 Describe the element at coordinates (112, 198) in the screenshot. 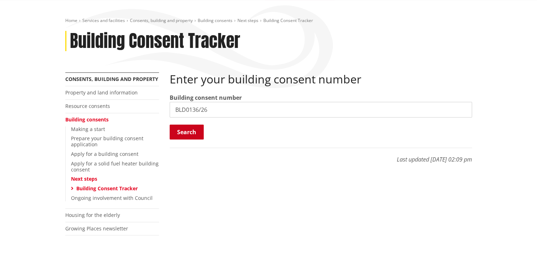

I see `a: Ongoing involvement with Council` at that location.